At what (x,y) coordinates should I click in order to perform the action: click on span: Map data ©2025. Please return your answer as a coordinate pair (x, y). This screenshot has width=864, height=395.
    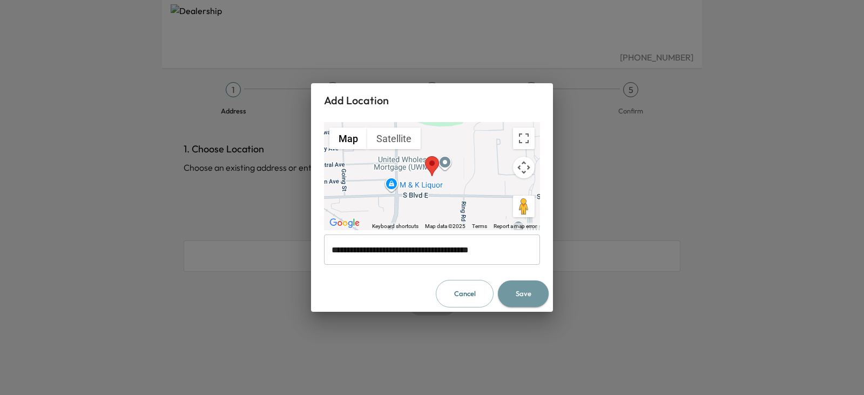
    Looking at the image, I should click on (445, 226).